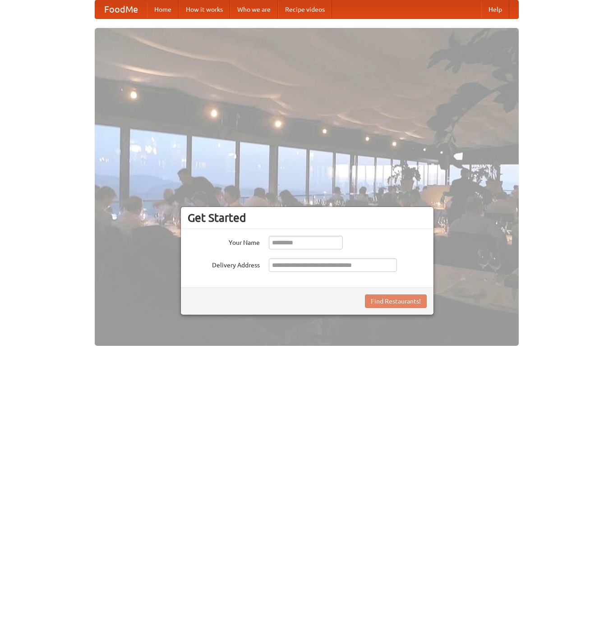 The height and width of the screenshot is (638, 613). Describe the element at coordinates (224, 241) in the screenshot. I see `label: Your Name` at that location.